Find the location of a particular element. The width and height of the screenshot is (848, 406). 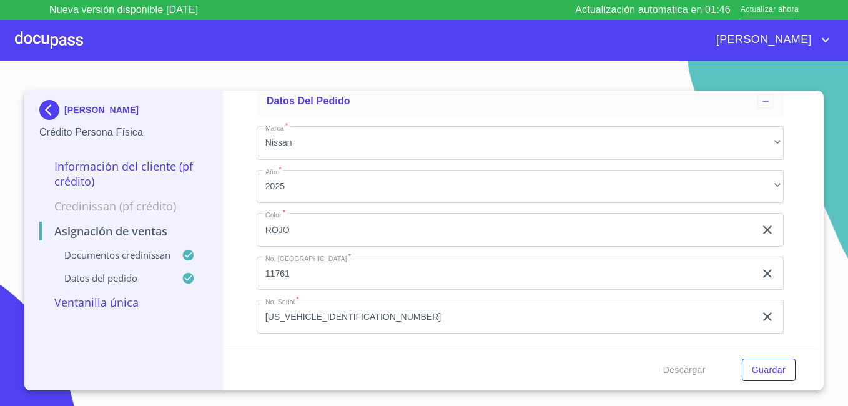

p: Ventanilla única is located at coordinates (123, 302).